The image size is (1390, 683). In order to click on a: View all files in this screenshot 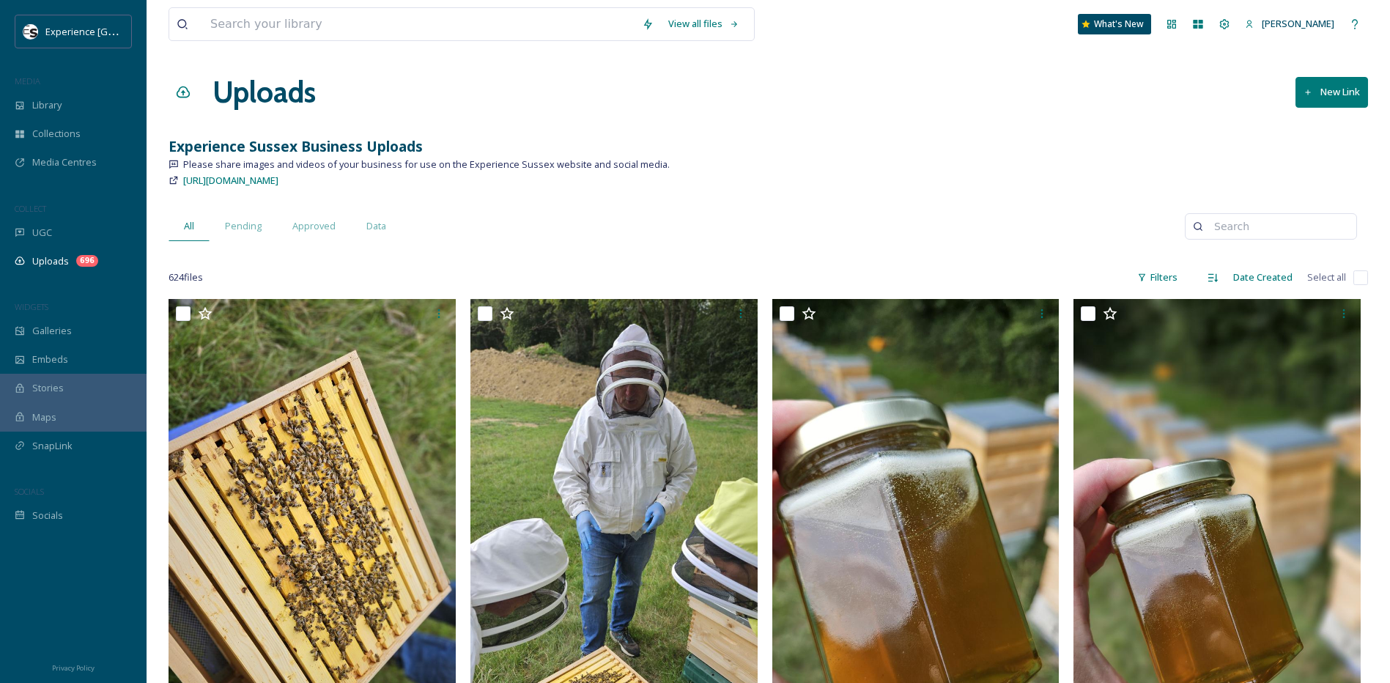, I will do `click(703, 23)`.